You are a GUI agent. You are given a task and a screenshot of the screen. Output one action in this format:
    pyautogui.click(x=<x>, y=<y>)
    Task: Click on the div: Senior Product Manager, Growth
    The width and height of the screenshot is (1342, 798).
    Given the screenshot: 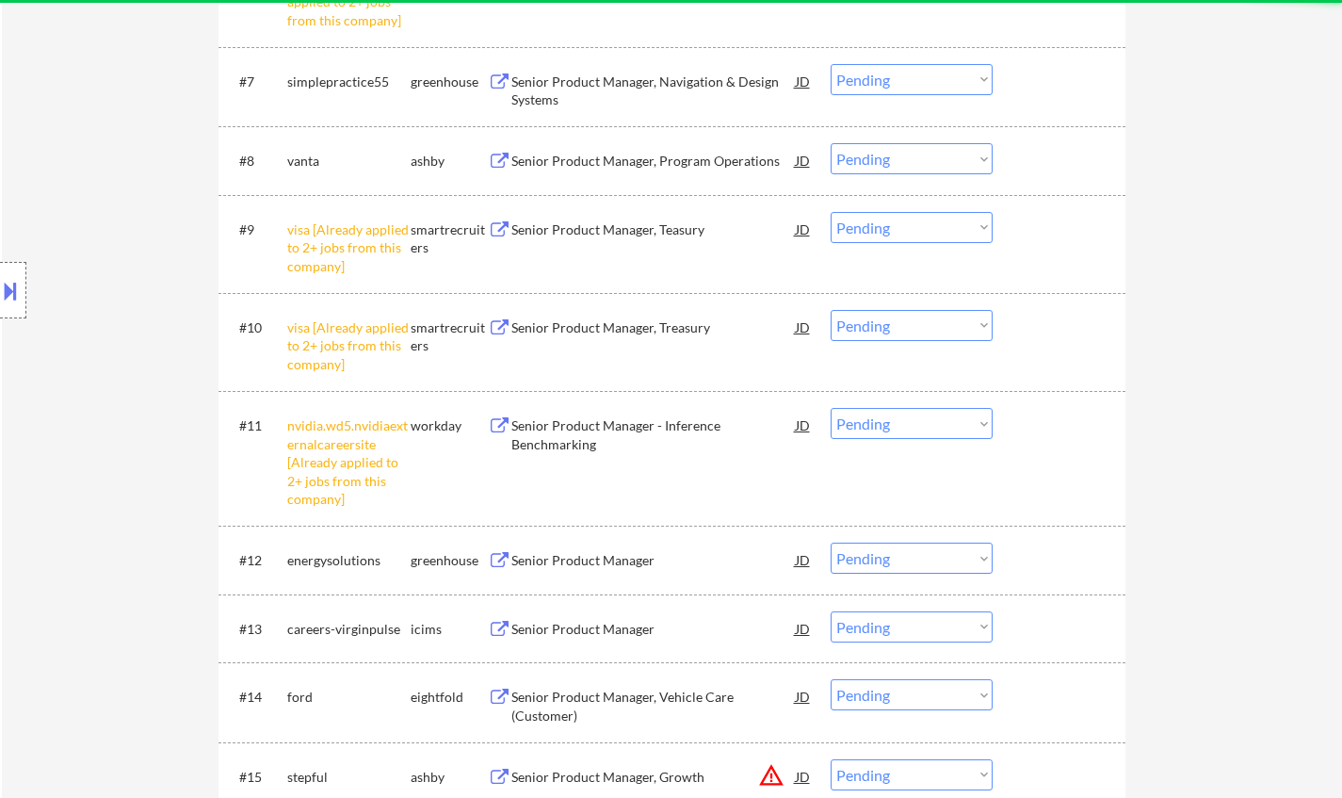 What is the action you would take?
    pyautogui.click(x=654, y=777)
    